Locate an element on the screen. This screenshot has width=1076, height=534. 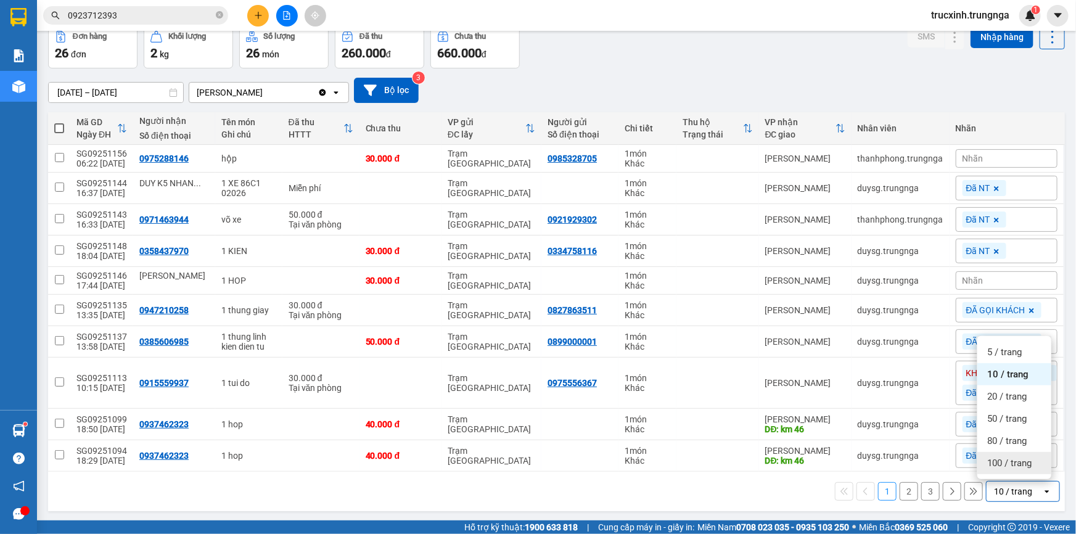
span: search is located at coordinates (56, 15).